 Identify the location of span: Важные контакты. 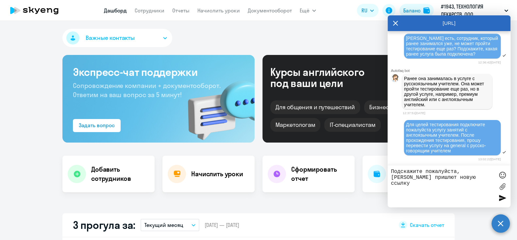
(110, 38).